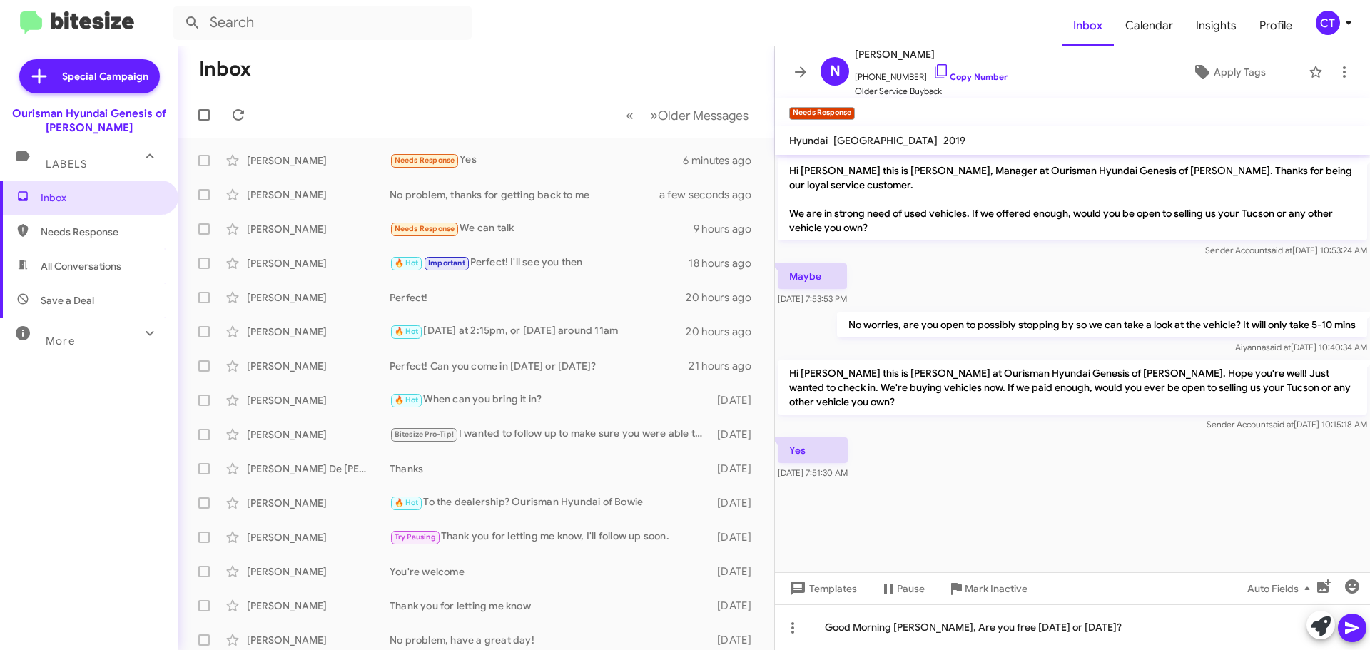 Image resolution: width=1370 pixels, height=650 pixels. Describe the element at coordinates (629, 115) in the screenshot. I see `button: Previous` at that location.